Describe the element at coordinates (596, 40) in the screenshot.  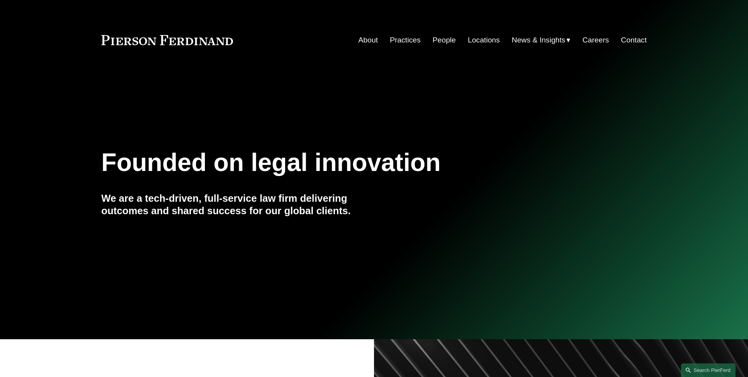
I see `a: Careers` at that location.